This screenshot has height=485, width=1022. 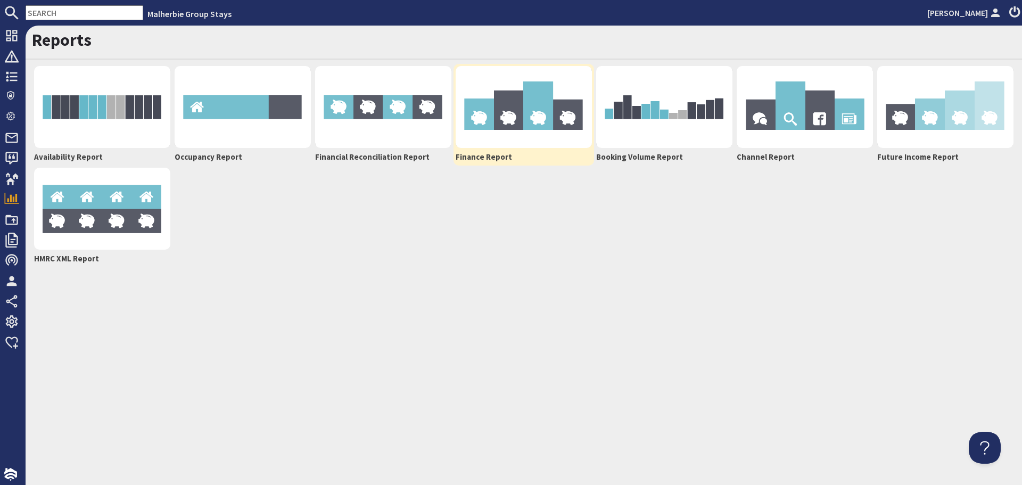 I want to click on img: hmrc-report-7e47fe54d664a6519f7bff59c47da927abdb786ffdf23fbaa80a4261718d00d7.png, so click(x=102, y=209).